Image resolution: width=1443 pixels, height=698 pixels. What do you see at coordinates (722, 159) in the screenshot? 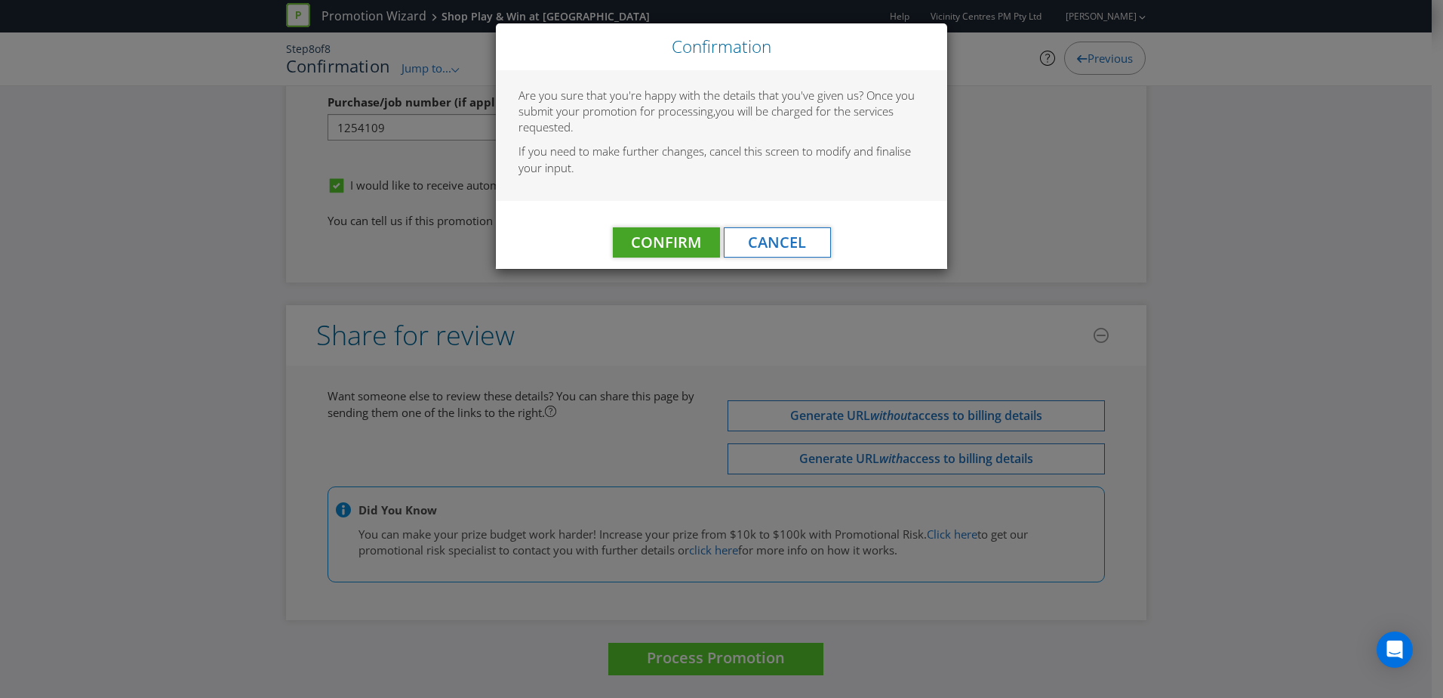
I see `p: If you need to make further changes, cancel this screen to modify and finalise your input.` at bounding box center [722, 159].